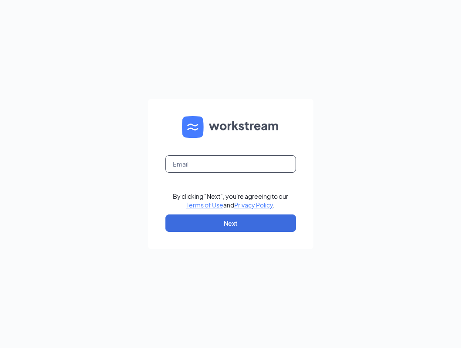 The height and width of the screenshot is (348, 461). What do you see at coordinates (231, 223) in the screenshot?
I see `button: Next` at bounding box center [231, 223].